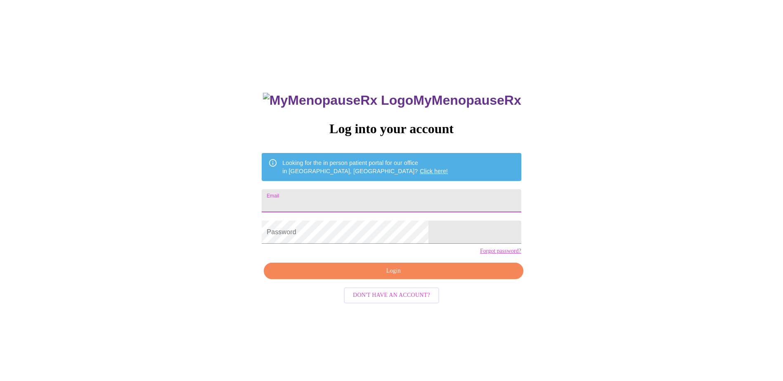 This screenshot has height=381, width=783. Describe the element at coordinates (391, 296) in the screenshot. I see `span: Don't have an account?` at that location.